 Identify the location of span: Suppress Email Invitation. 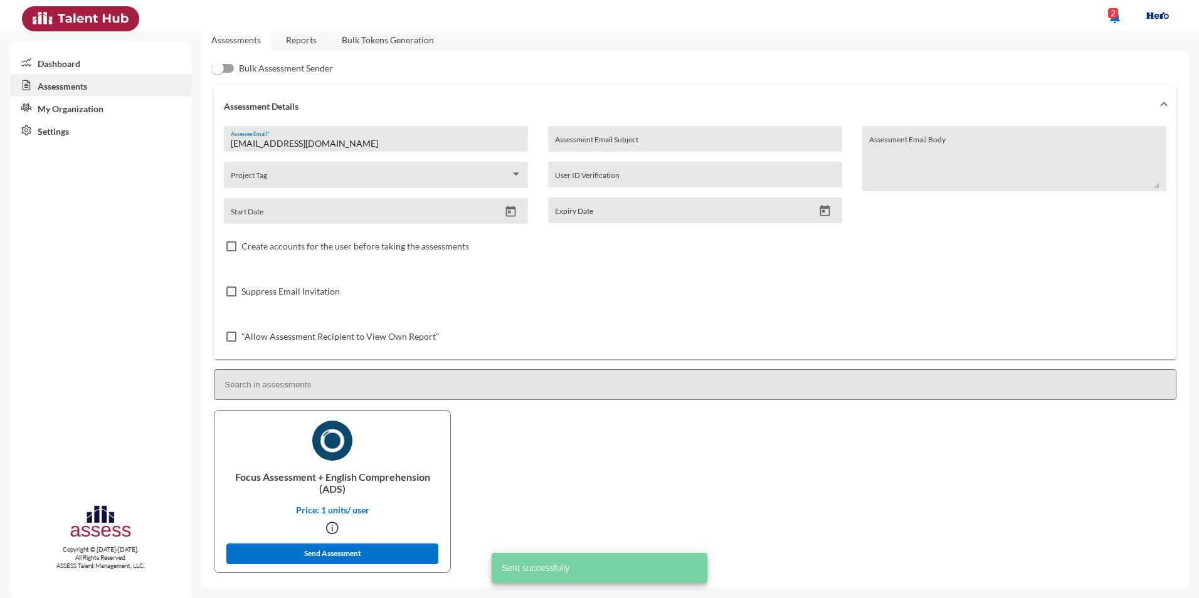
(290, 292).